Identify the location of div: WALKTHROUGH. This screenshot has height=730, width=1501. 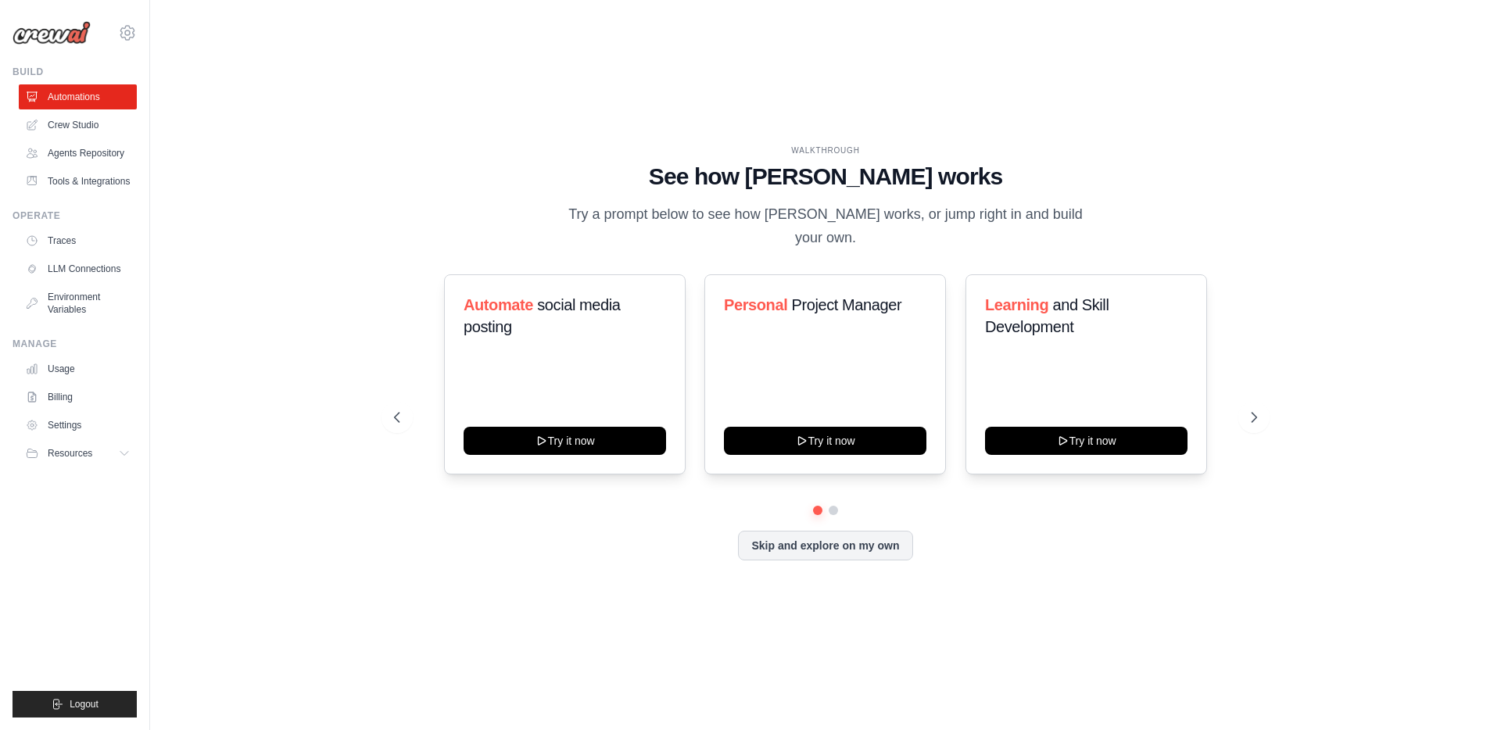
(826, 150).